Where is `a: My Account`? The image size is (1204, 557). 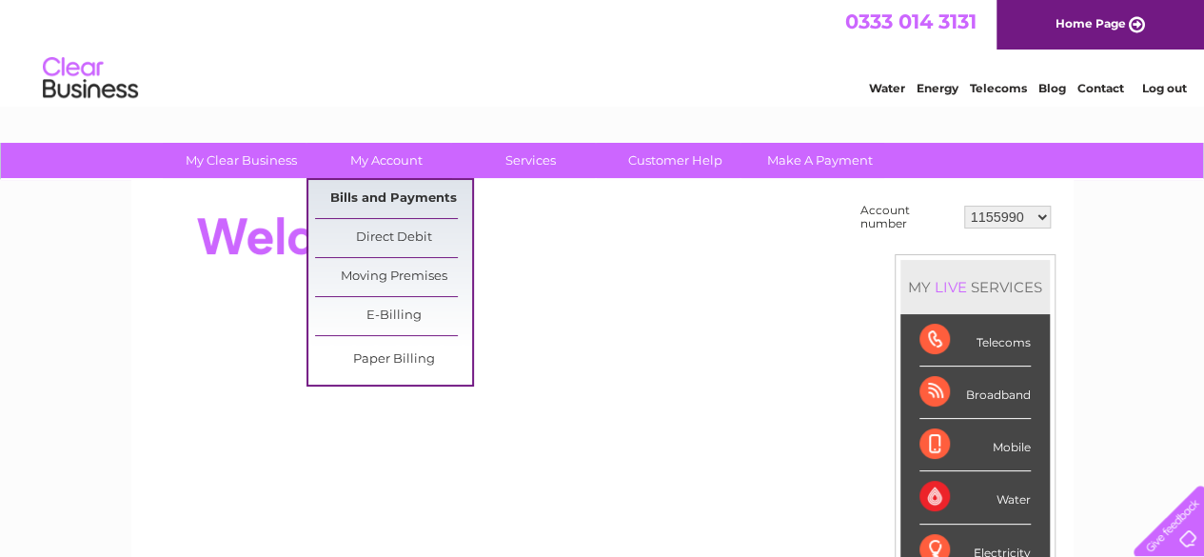
a: My Account is located at coordinates (385, 160).